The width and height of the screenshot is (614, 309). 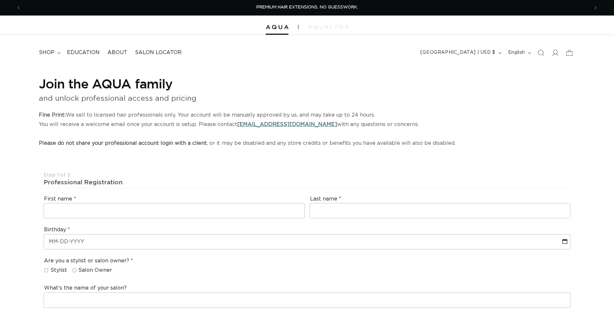 I want to click on p: We sell to licensed hair professionals only. Your account will be manually approved by us, and ma..., so click(x=307, y=129).